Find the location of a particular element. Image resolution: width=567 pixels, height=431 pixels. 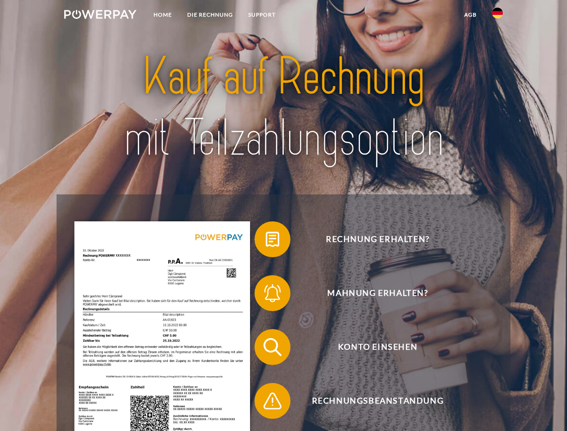

img: de is located at coordinates (497, 13).